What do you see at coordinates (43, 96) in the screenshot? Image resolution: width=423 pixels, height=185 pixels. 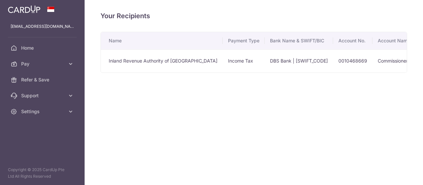 I see `span: Support` at bounding box center [43, 96].